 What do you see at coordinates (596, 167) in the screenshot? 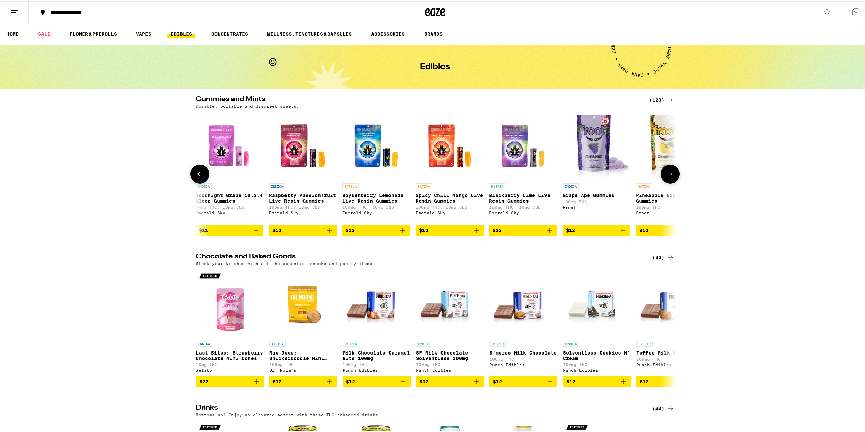
I see `a: Open page for Grape Ape Gummies from Froot` at bounding box center [596, 167].